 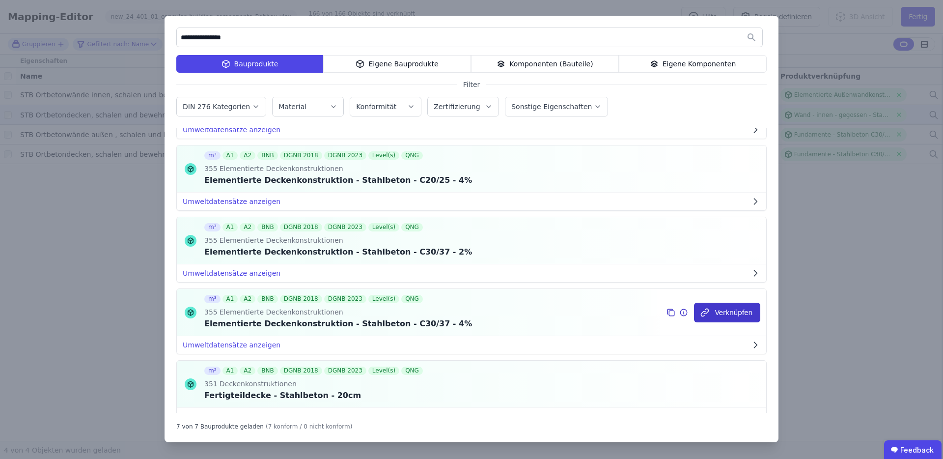 I want to click on label: DIN 276 Kategorien, so click(x=217, y=107).